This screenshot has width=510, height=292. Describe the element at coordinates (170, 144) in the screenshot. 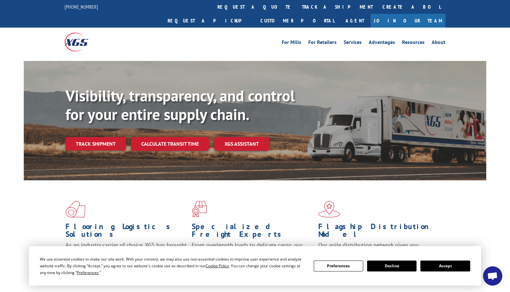

I see `a: Calculate transit time` at that location.